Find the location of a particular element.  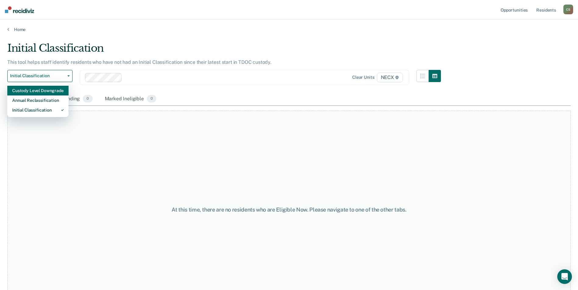

a: Home is located at coordinates (289, 30).